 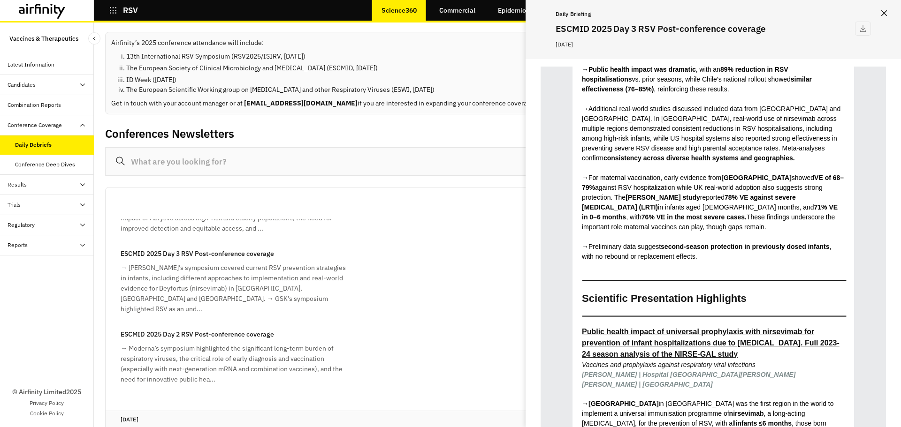 What do you see at coordinates (497, 103) in the screenshot?
I see `p: Get in touch with your account manager or at if you are interested in expanding your conference c...` at bounding box center [497, 103].